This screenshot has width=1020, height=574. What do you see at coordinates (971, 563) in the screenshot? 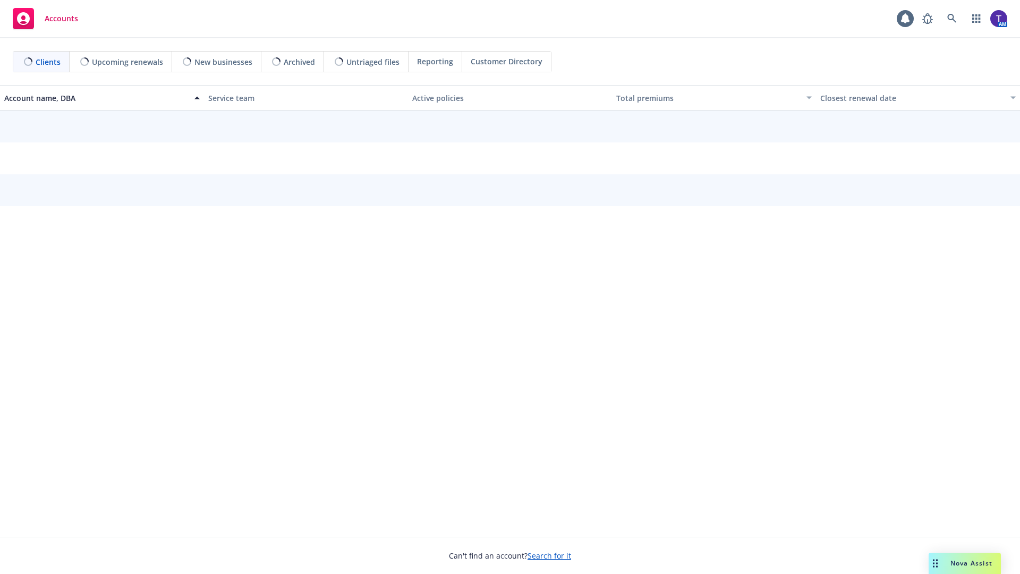
I see `span: Nova Assist` at bounding box center [971, 563].